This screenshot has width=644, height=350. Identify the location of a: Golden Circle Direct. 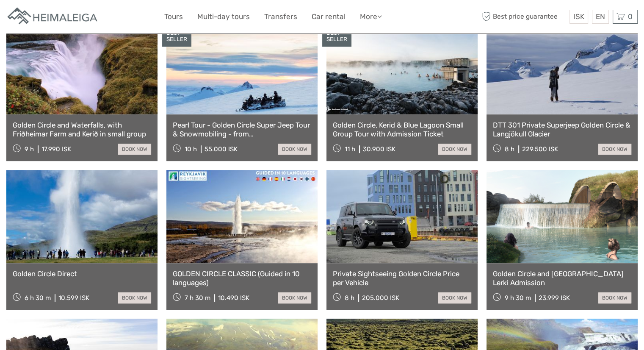
(82, 273).